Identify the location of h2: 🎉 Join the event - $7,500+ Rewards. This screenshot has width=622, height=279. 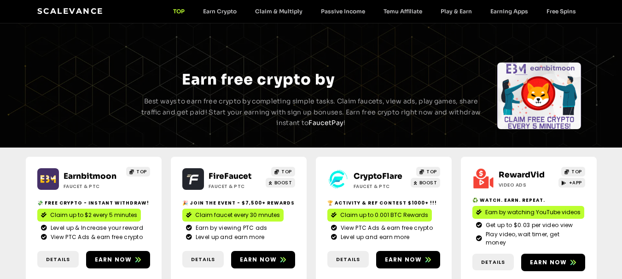
(238, 203).